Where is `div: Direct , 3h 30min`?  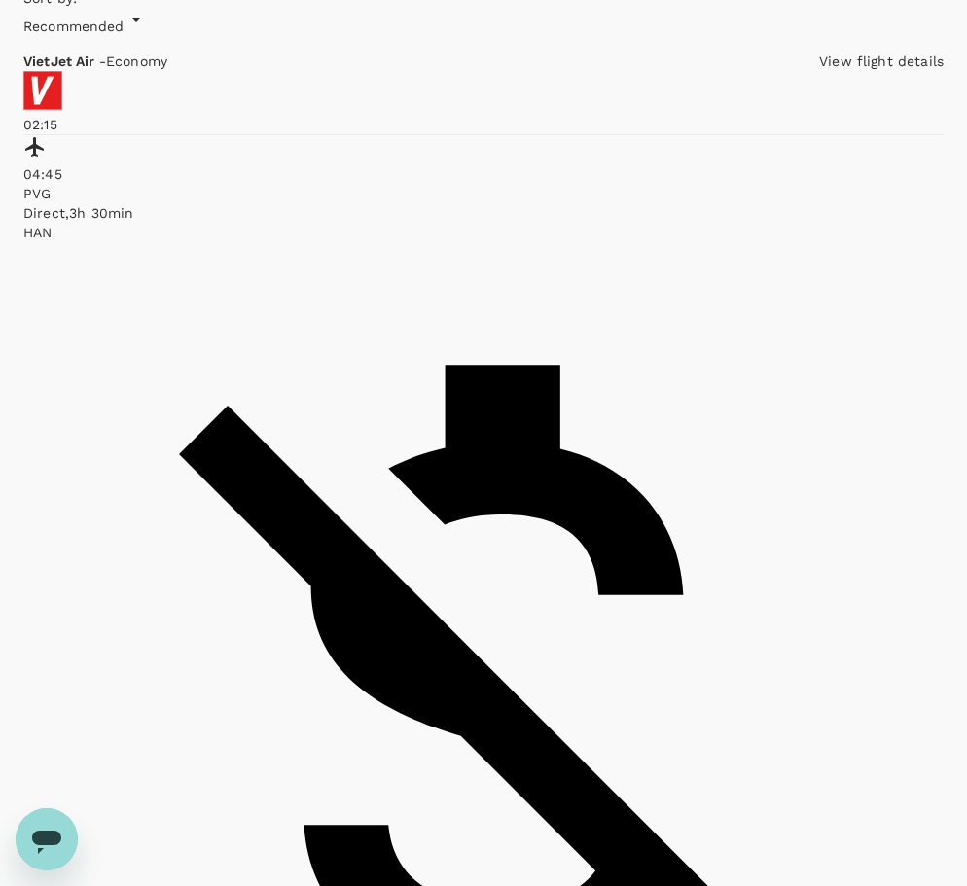
div: Direct , 3h 30min is located at coordinates (483, 213).